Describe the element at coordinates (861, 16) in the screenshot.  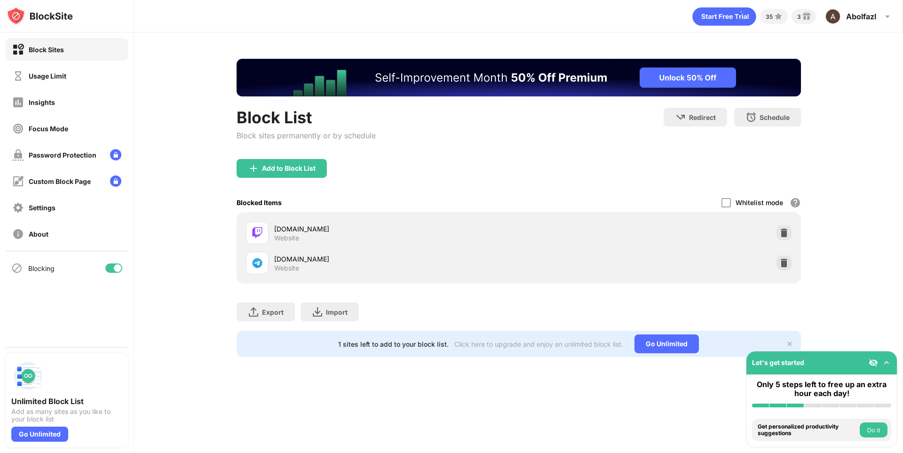
I see `div: Abolfazl` at that location.